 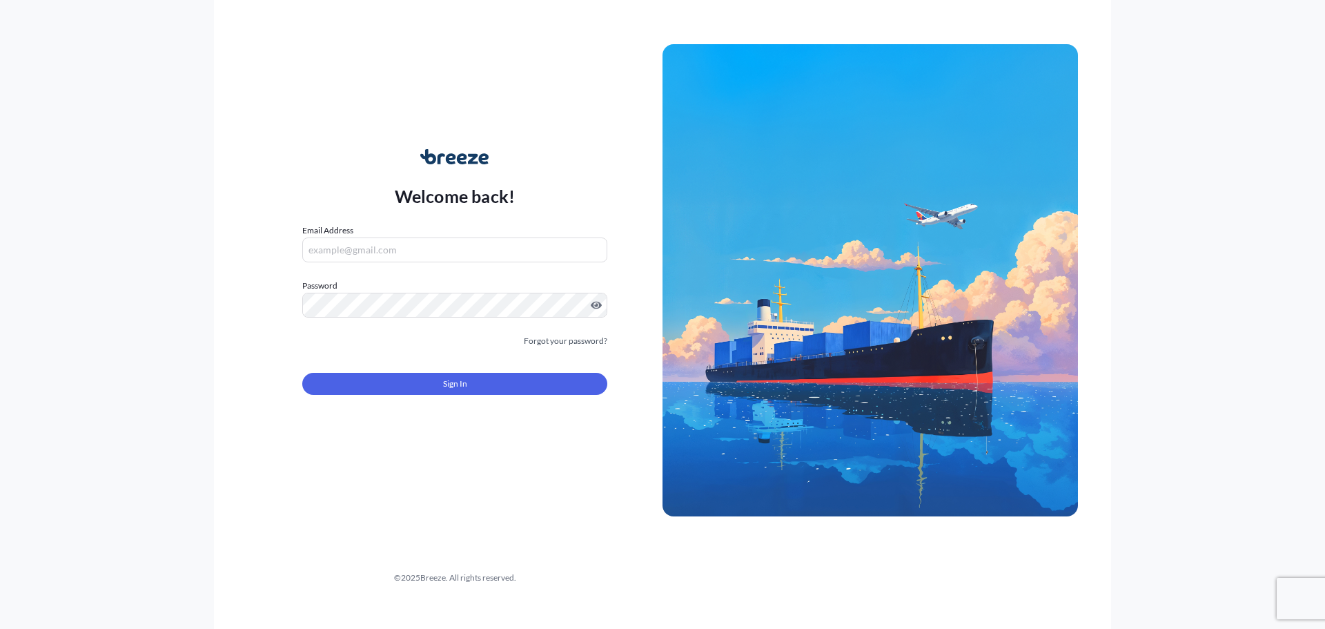 I want to click on span: Sign In, so click(x=455, y=384).